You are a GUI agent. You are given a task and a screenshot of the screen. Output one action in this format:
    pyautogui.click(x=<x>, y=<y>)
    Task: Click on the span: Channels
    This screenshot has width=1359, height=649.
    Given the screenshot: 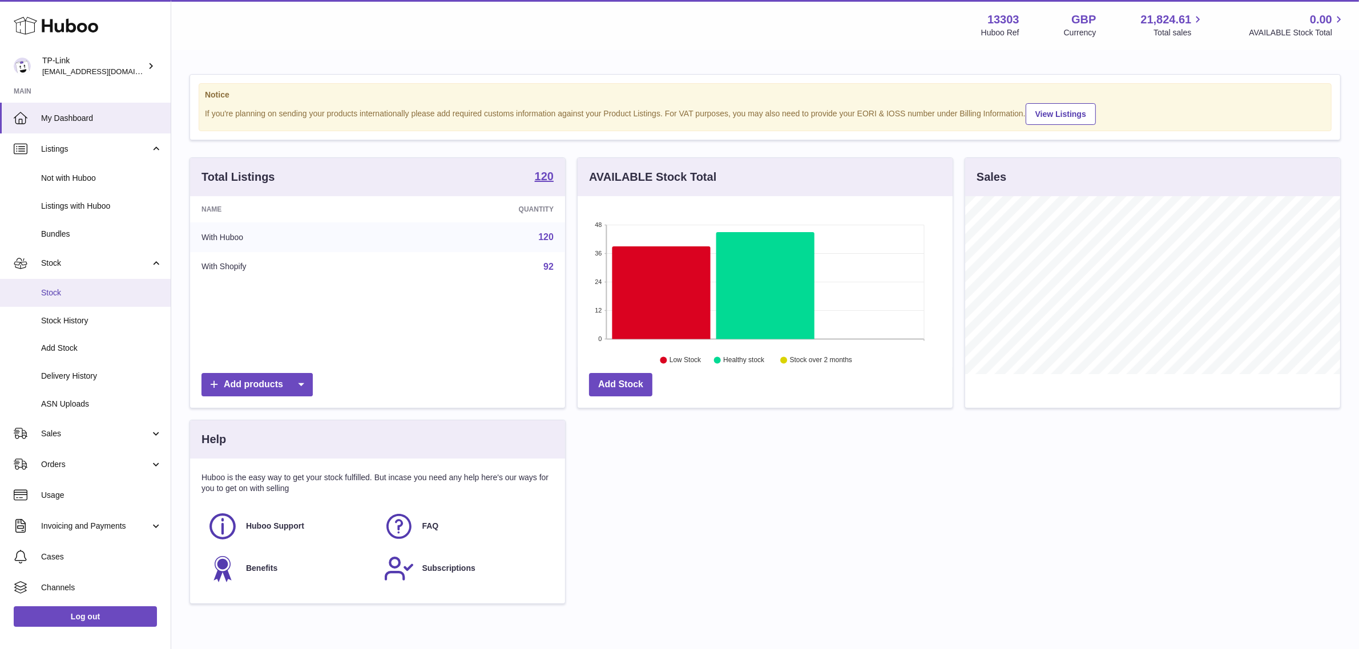 What is the action you would take?
    pyautogui.click(x=102, y=588)
    